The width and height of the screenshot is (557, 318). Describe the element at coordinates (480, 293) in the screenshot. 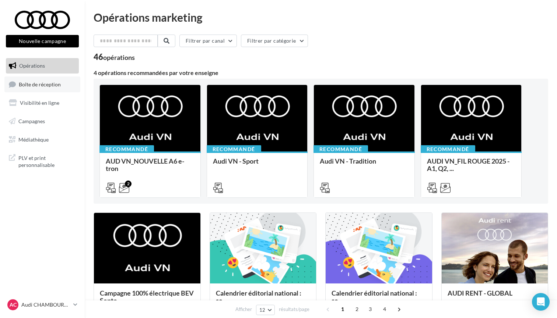

I see `span: AUDI RENT - GLOBAL` at that location.